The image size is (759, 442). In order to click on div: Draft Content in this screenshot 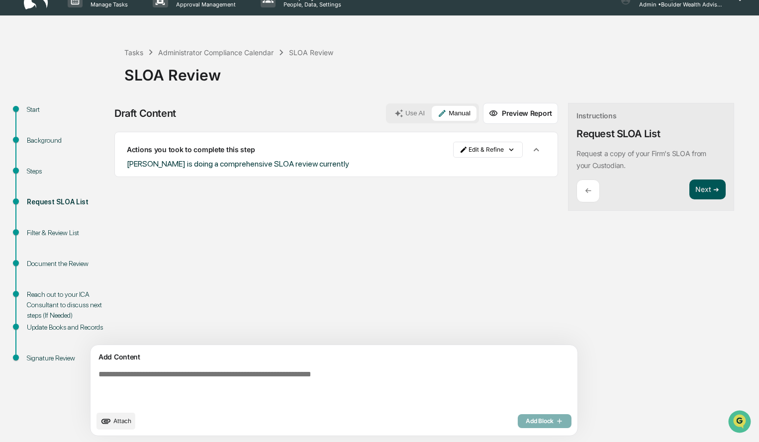, I will do `click(145, 113)`.